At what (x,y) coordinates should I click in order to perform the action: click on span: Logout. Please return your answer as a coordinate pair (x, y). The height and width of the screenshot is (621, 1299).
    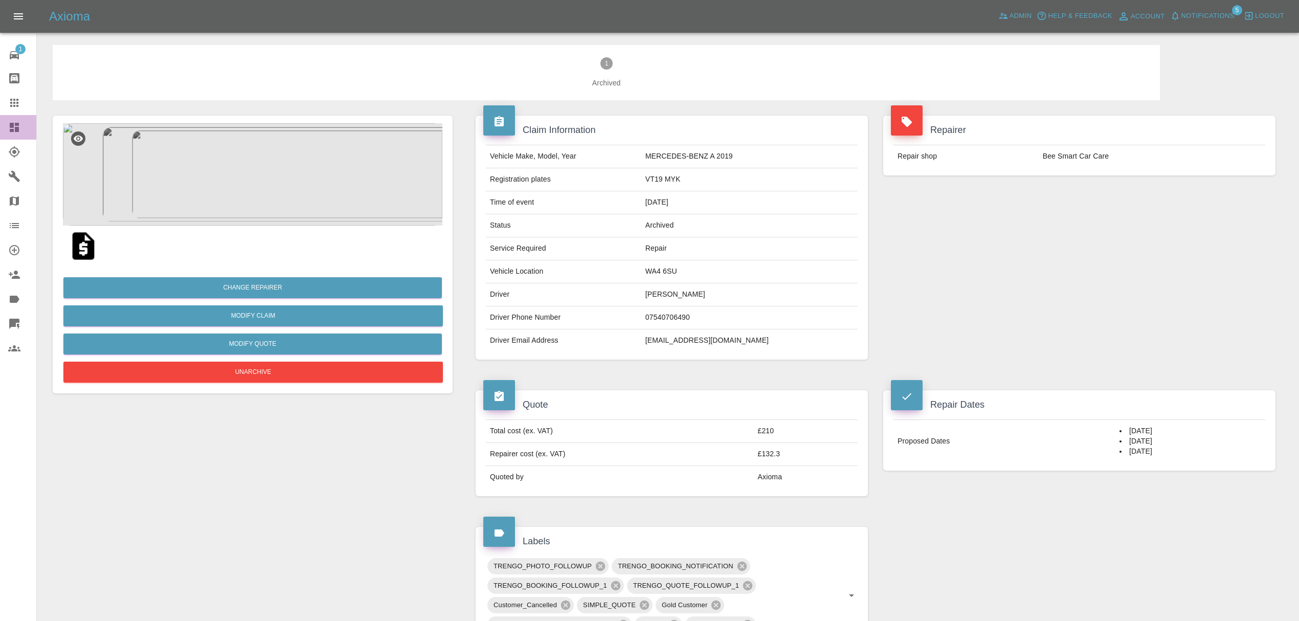
    Looking at the image, I should click on (1269, 16).